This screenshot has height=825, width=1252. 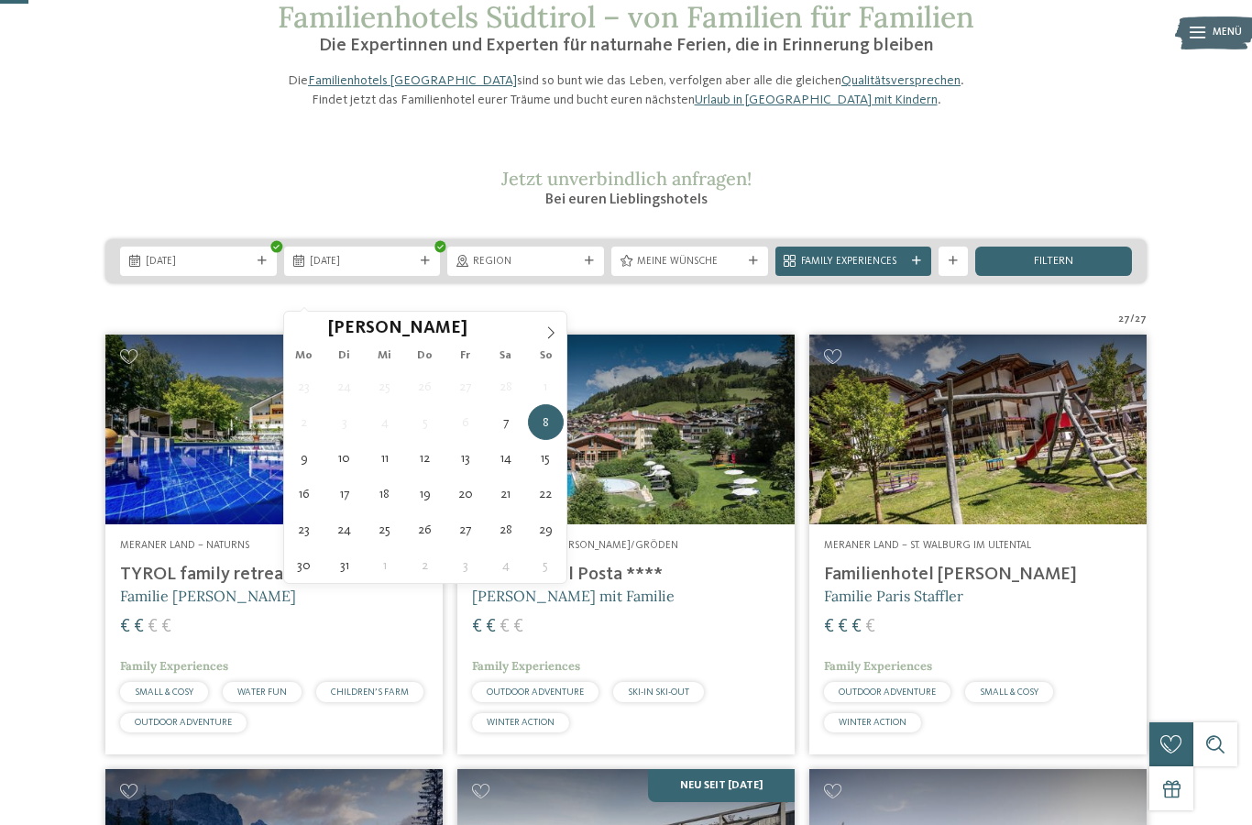 I want to click on span: März 2, 2026, so click(x=303, y=422).